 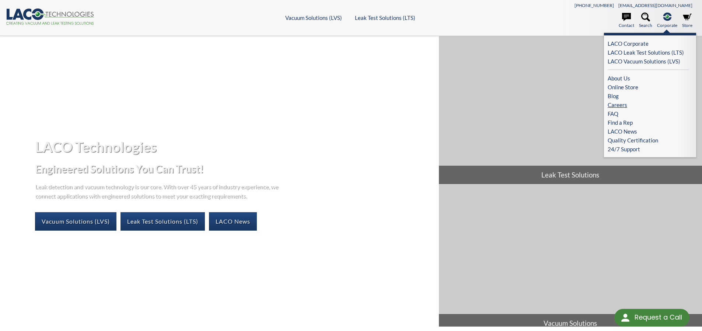 I want to click on a: Careers, so click(x=648, y=105).